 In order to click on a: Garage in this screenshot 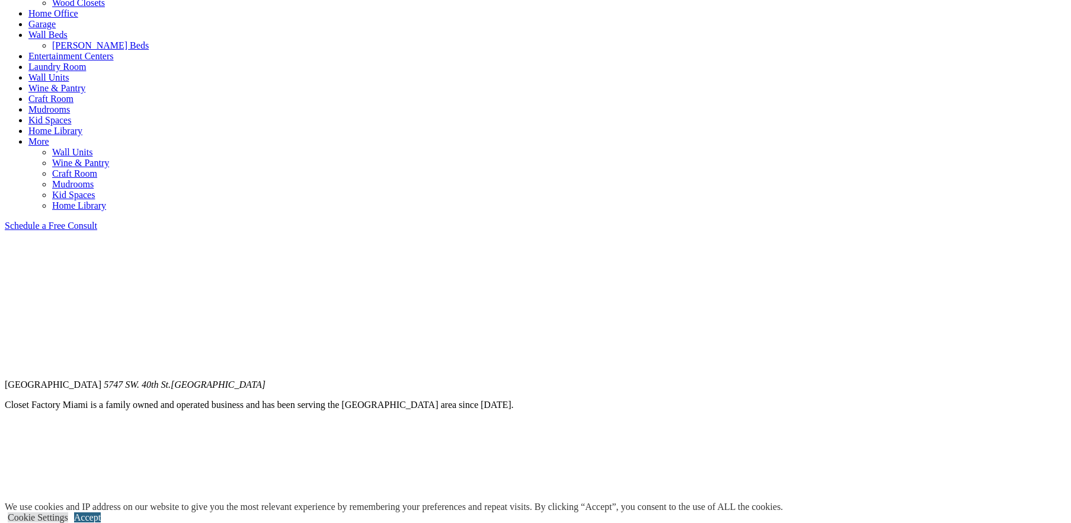, I will do `click(42, 24)`.